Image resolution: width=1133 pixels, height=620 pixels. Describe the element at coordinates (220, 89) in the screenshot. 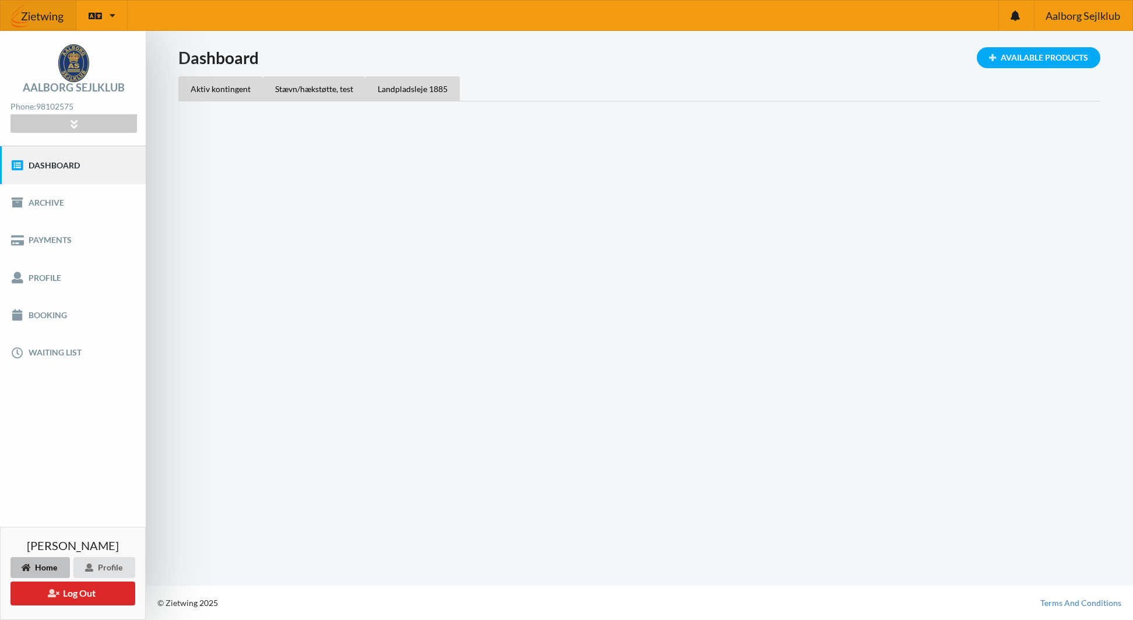

I see `div: Aktiv kontingent` at that location.